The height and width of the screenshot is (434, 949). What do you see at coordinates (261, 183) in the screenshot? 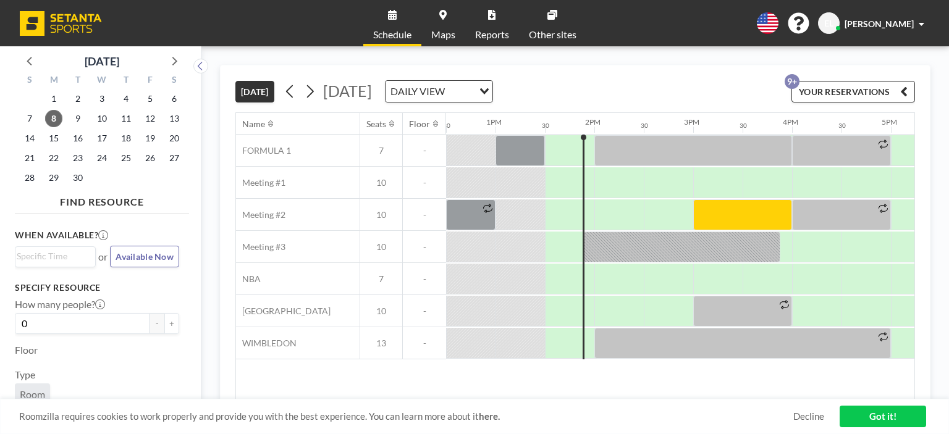
I see `span: Meeting #1` at bounding box center [261, 183].